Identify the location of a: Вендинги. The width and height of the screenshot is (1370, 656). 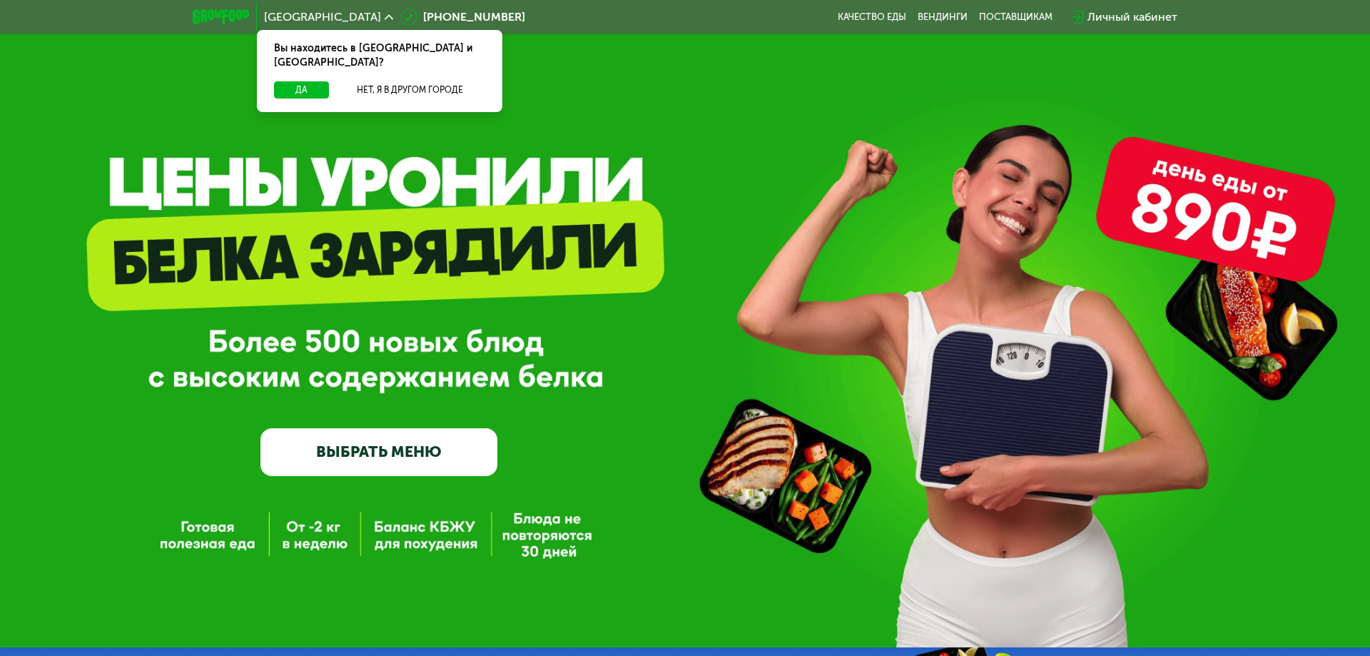
(943, 17).